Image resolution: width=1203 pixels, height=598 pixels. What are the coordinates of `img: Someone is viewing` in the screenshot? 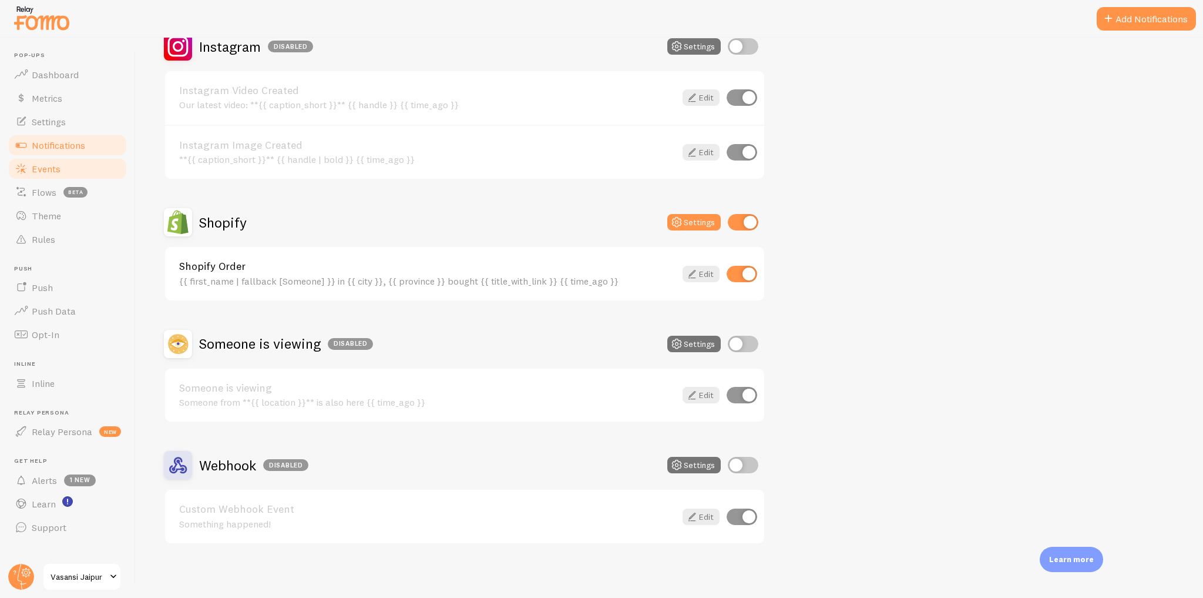 It's located at (178, 344).